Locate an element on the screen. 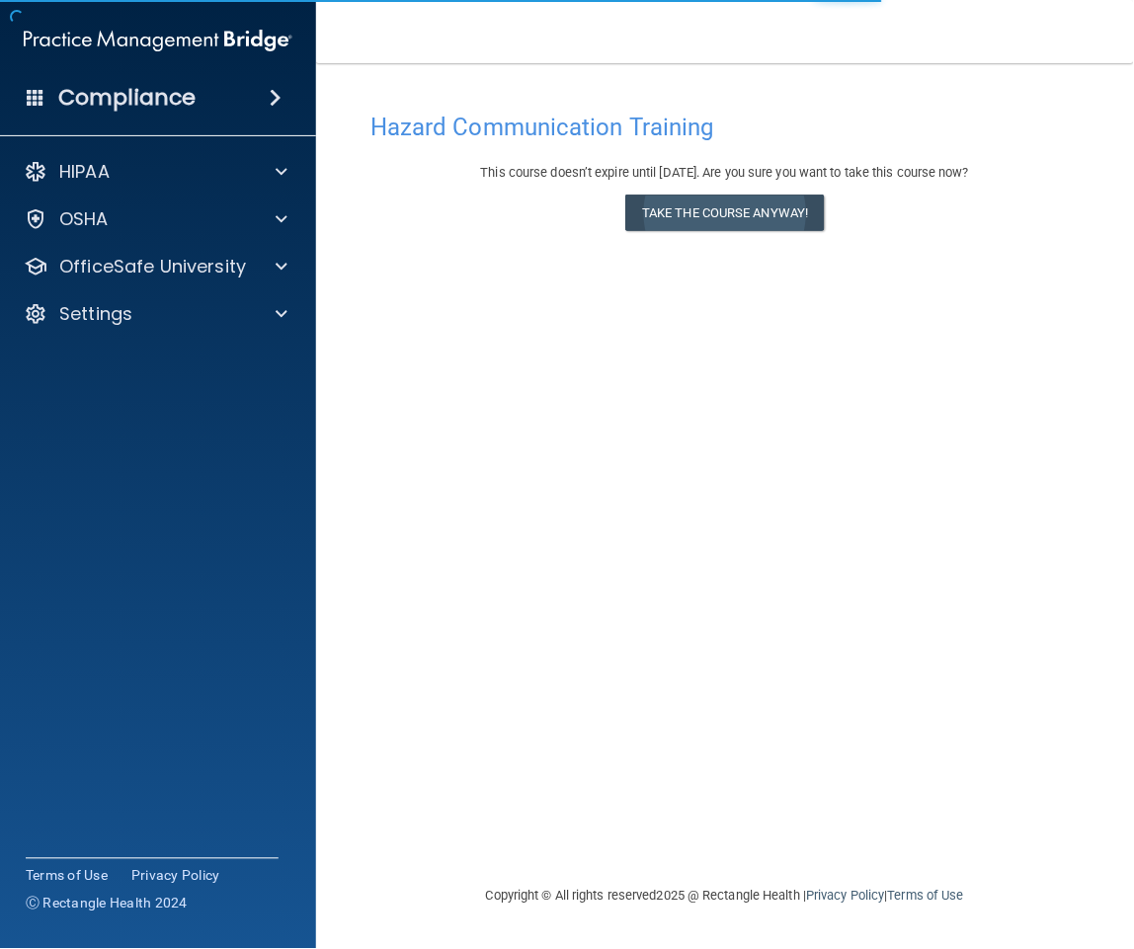 The width and height of the screenshot is (1134, 949). p: HIPAA is located at coordinates (84, 172).